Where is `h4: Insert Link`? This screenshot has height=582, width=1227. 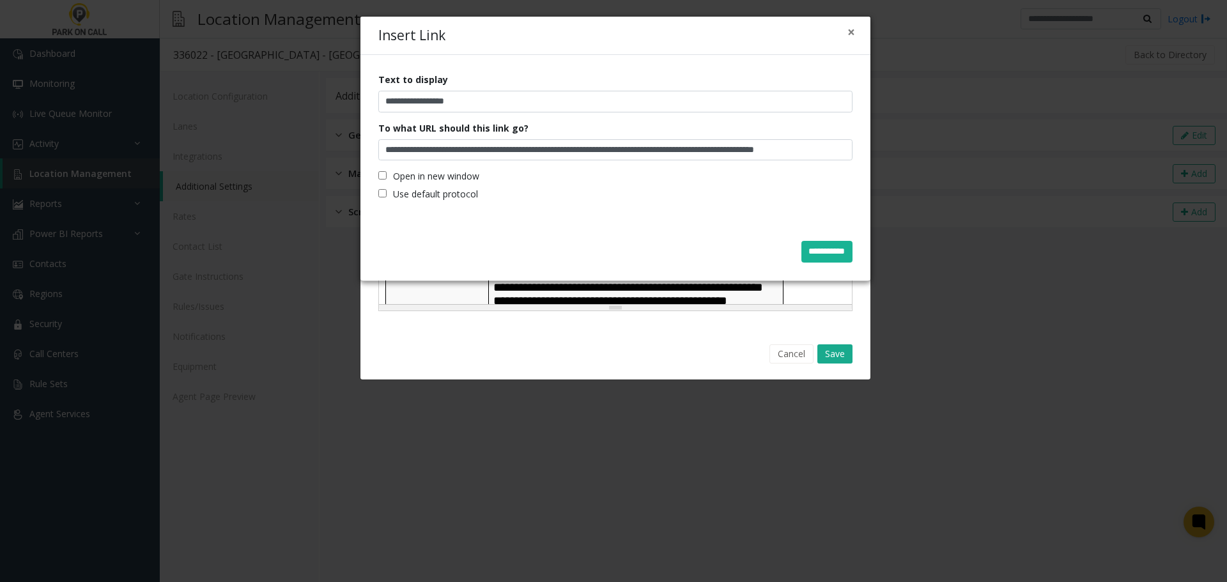
h4: Insert Link is located at coordinates (411, 36).